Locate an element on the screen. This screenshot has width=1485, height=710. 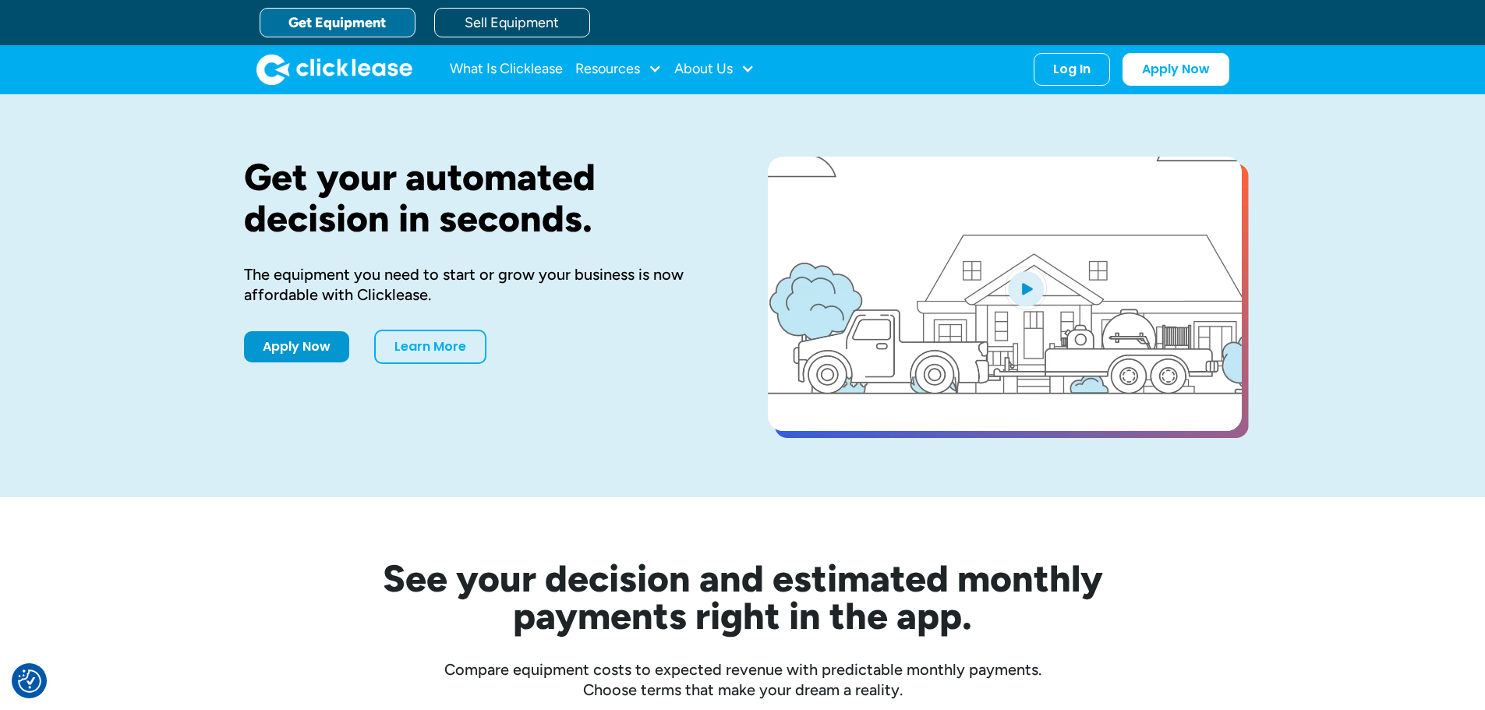
a: home is located at coordinates (334, 69).